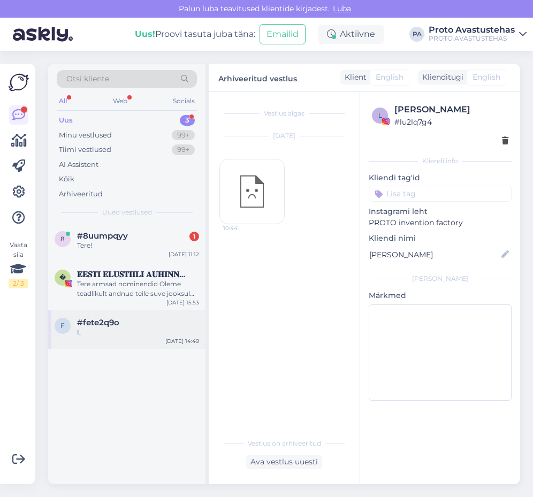 The height and width of the screenshot is (497, 533). I want to click on div: # lu2lq7g4, so click(451, 122).